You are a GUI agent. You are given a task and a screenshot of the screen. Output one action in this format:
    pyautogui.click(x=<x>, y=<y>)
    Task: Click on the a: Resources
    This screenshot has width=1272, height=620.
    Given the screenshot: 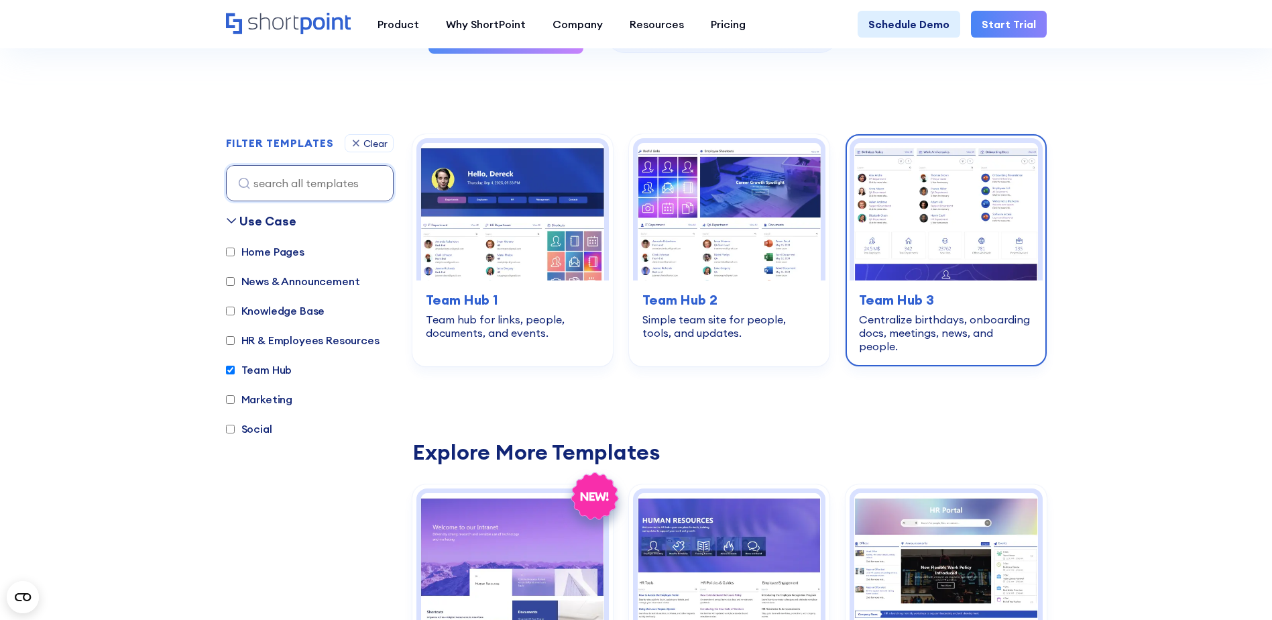 What is the action you would take?
    pyautogui.click(x=657, y=24)
    